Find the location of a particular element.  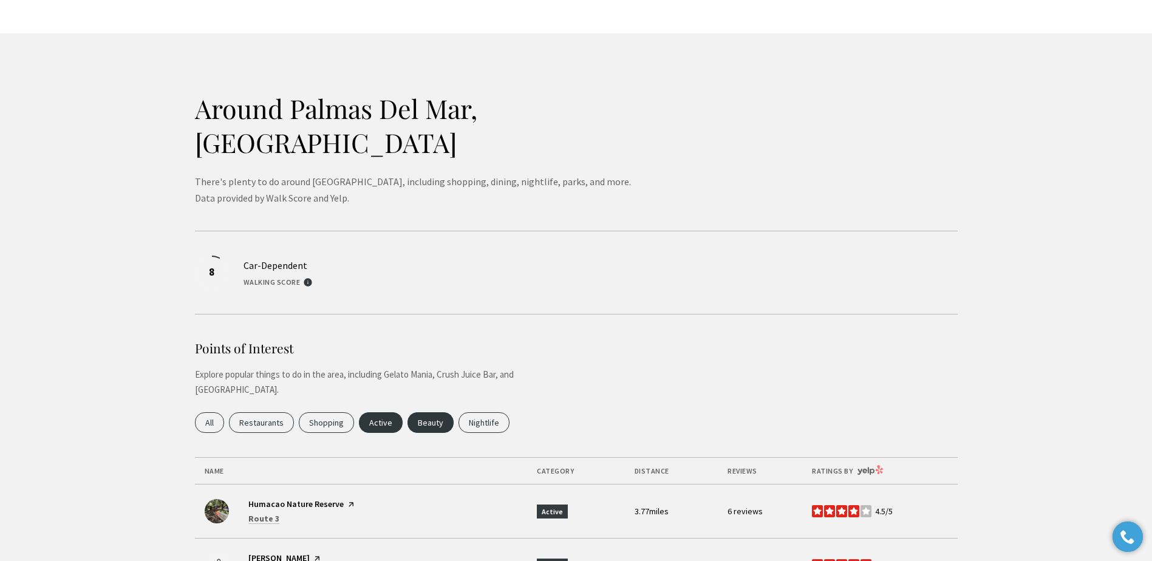

span: 3.77 is located at coordinates (642, 511).